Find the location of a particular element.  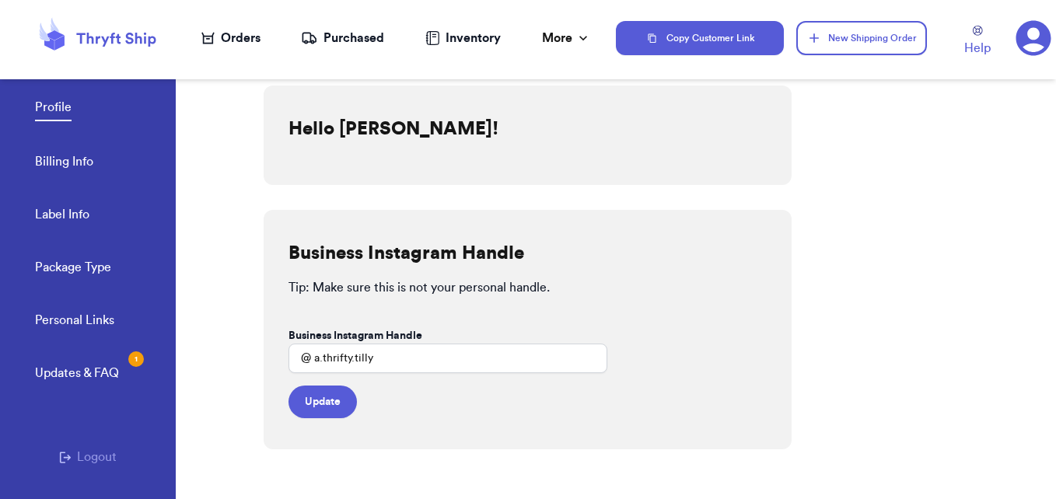

div: 1 is located at coordinates (136, 359).